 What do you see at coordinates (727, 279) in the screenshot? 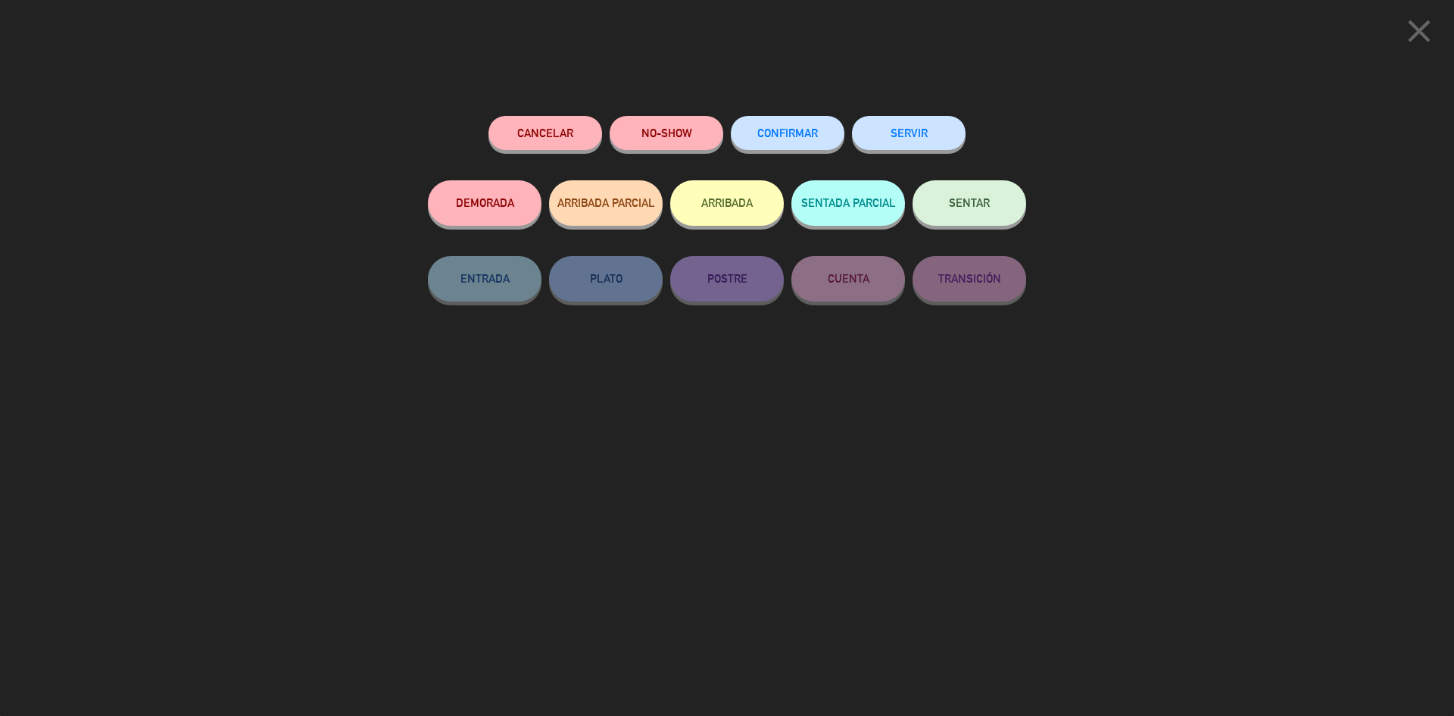
I see `button: POSTRE` at bounding box center [727, 279].